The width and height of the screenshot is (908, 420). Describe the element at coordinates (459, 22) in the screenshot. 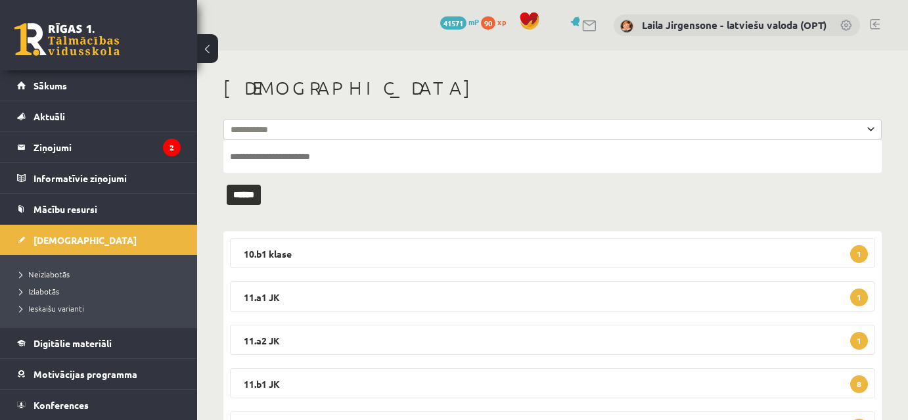

I see `a: 41571 mP` at that location.